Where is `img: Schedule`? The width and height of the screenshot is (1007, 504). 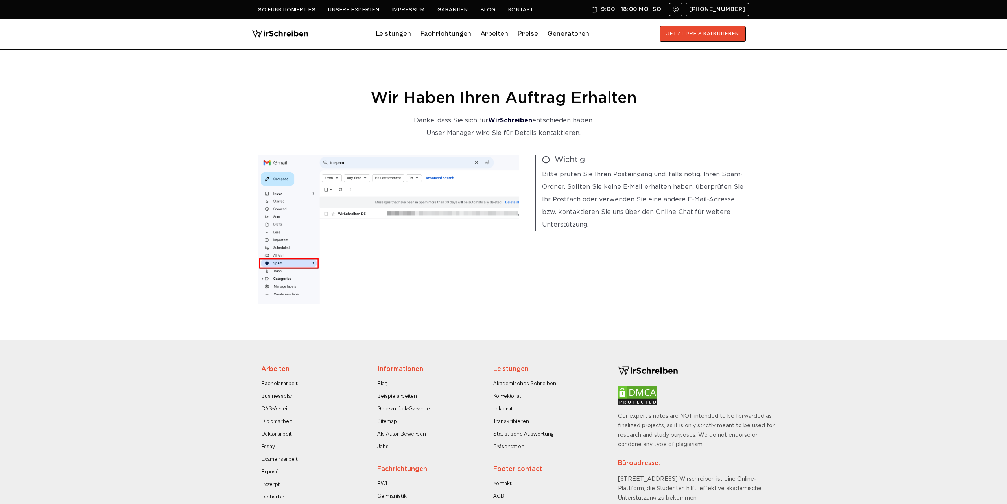
img: Schedule is located at coordinates (594, 9).